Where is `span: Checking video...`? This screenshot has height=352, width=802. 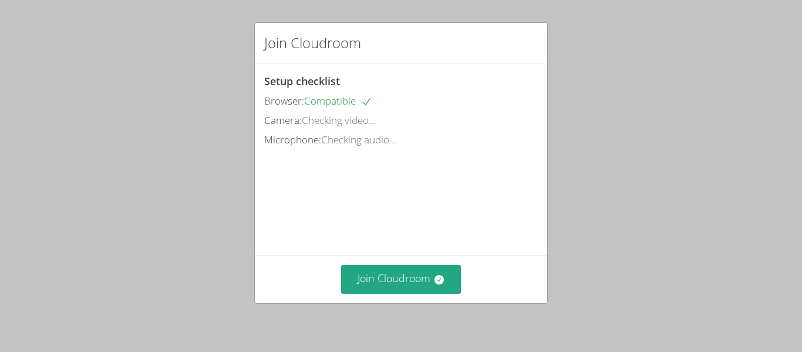
span: Checking video... is located at coordinates (339, 120).